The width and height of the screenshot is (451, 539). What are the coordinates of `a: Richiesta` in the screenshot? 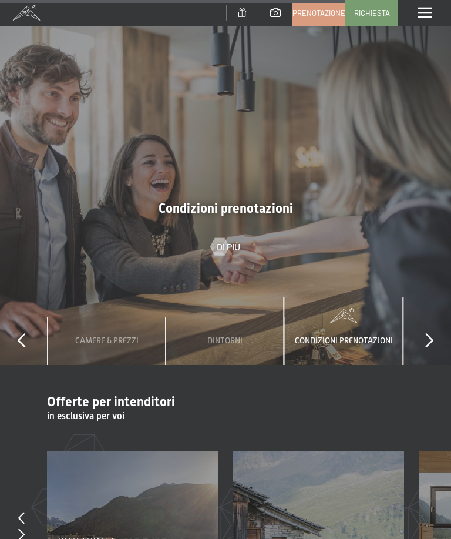 It's located at (372, 13).